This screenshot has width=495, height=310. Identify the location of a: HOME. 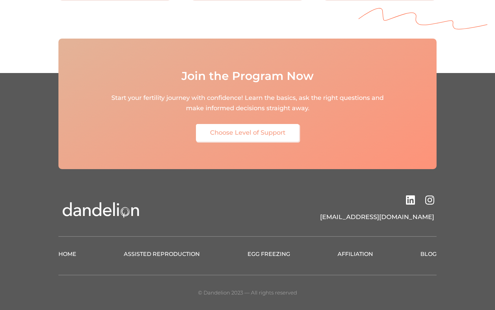
(67, 253).